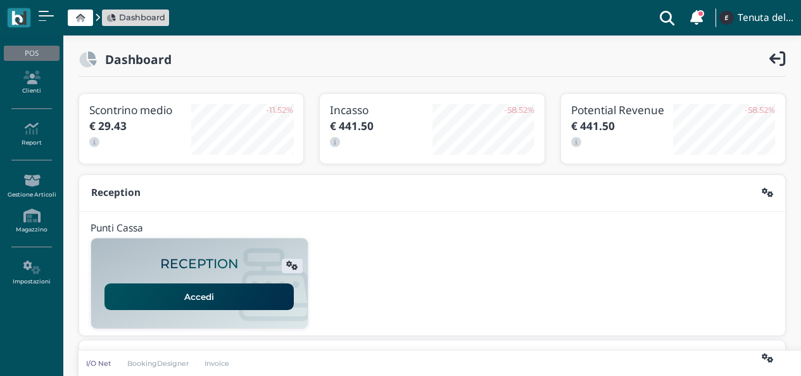 This screenshot has width=801, height=376. Describe the element at coordinates (140, 110) in the screenshot. I see `h3: Scontrino medio` at that location.